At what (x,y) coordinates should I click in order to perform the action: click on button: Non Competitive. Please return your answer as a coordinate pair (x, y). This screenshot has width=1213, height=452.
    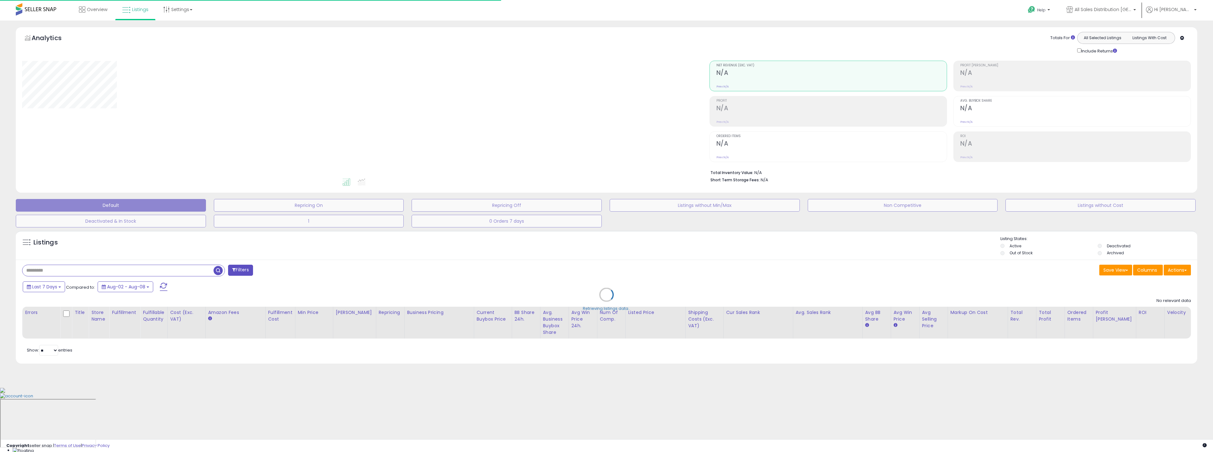
    Looking at the image, I should click on (903, 205).